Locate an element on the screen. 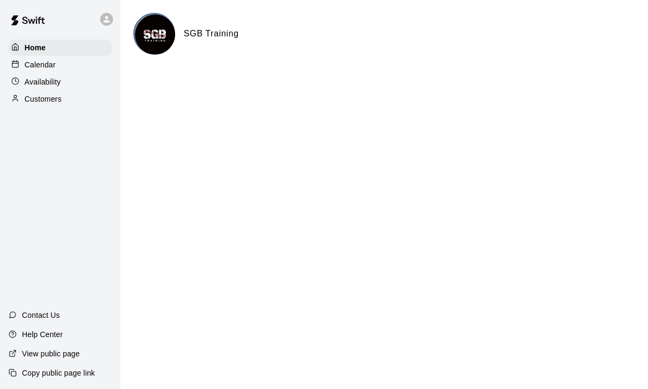  h6: SGB Training is located at coordinates (211, 34).